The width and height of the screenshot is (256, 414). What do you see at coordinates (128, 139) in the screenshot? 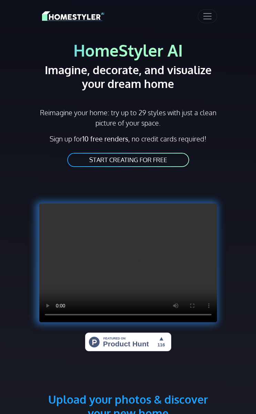
I see `p: Sign up for , no credit cards required!` at bounding box center [128, 139].